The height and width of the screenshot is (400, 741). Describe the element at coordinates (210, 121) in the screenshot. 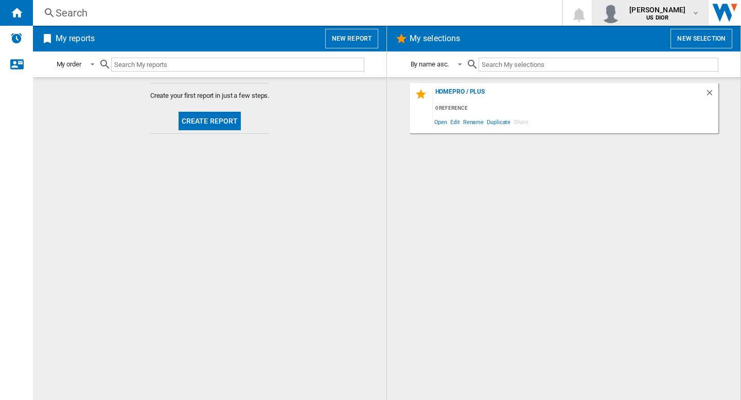

I see `button: Create report` at that location.